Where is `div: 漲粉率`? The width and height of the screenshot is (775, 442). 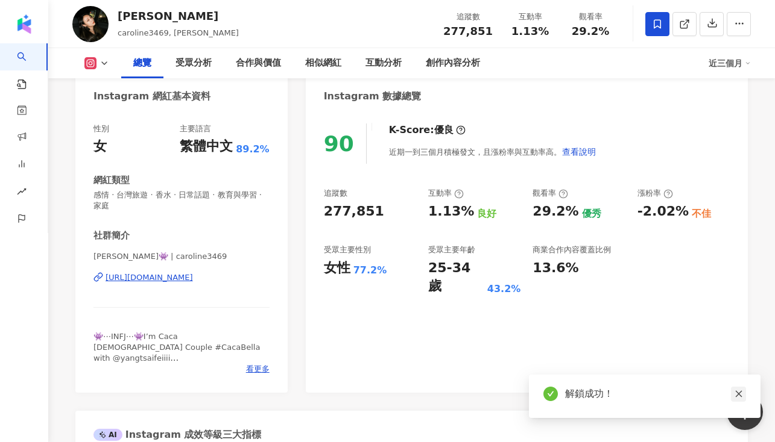
div: 漲粉率 is located at coordinates (655, 193).